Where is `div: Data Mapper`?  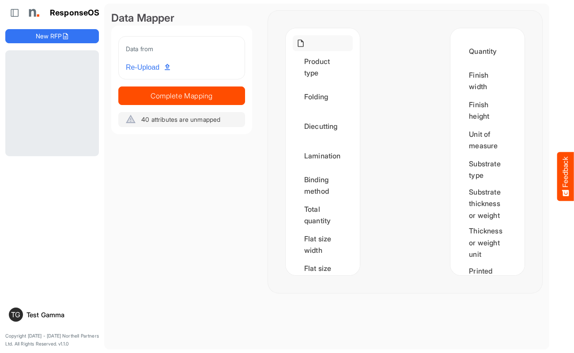 div: Data Mapper is located at coordinates (181, 18).